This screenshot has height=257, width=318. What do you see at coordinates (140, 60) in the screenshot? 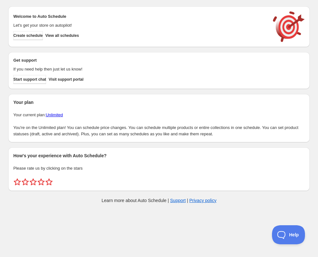
I see `h2: Get support` at bounding box center [140, 60].